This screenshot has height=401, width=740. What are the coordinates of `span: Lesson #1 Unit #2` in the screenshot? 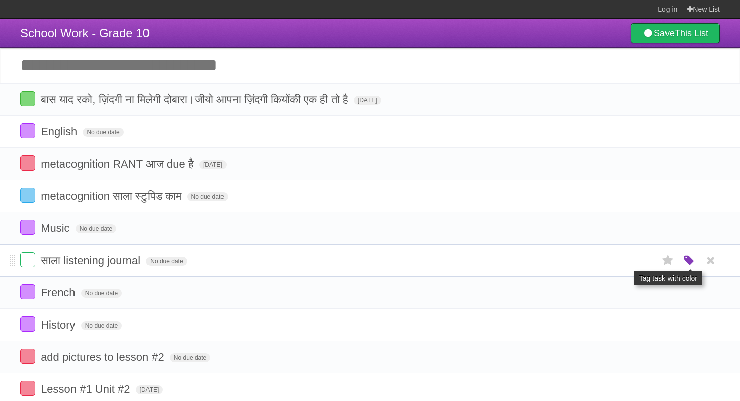 It's located at (87, 389).